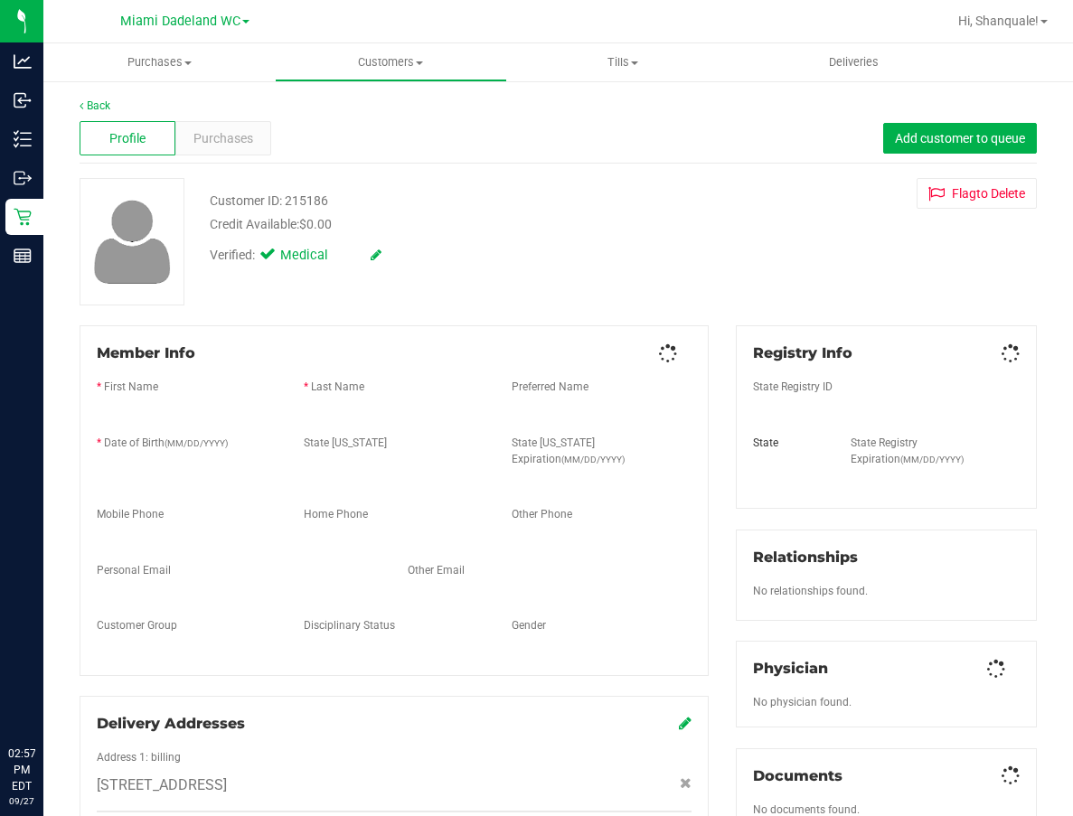 This screenshot has width=1073, height=816. What do you see at coordinates (171, 723) in the screenshot?
I see `span: Delivery Addresses` at bounding box center [171, 723].